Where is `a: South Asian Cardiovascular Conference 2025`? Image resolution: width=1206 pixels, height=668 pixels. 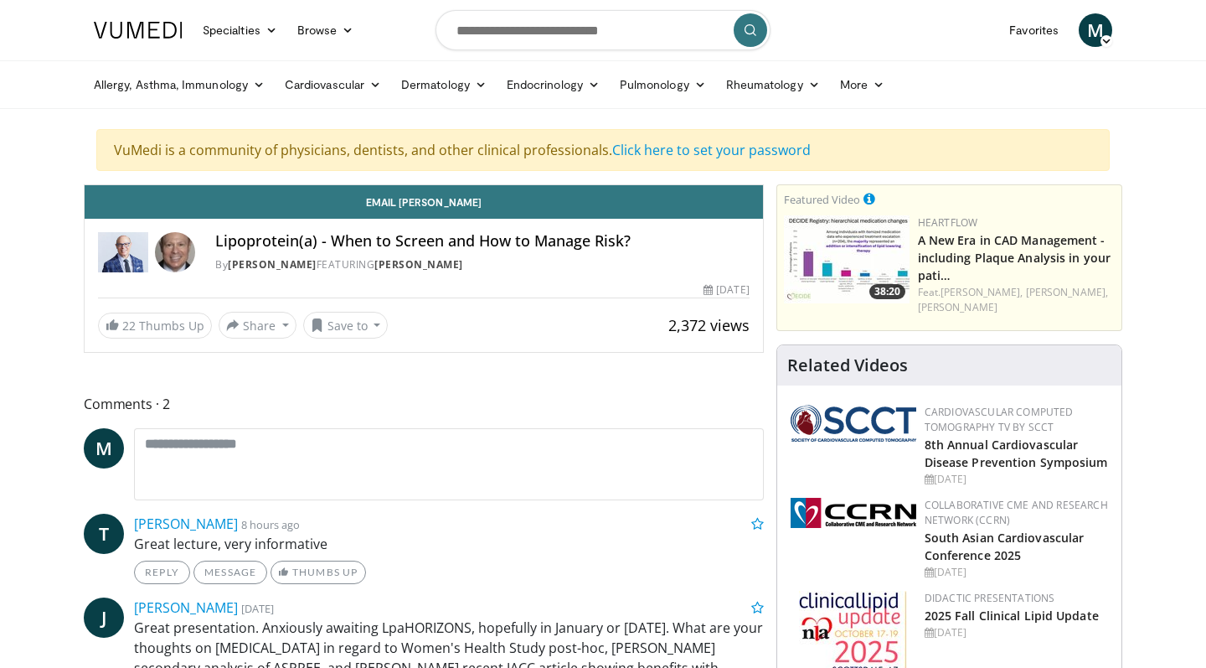 a: South Asian Cardiovascular Conference 2025 is located at coordinates (1004, 546).